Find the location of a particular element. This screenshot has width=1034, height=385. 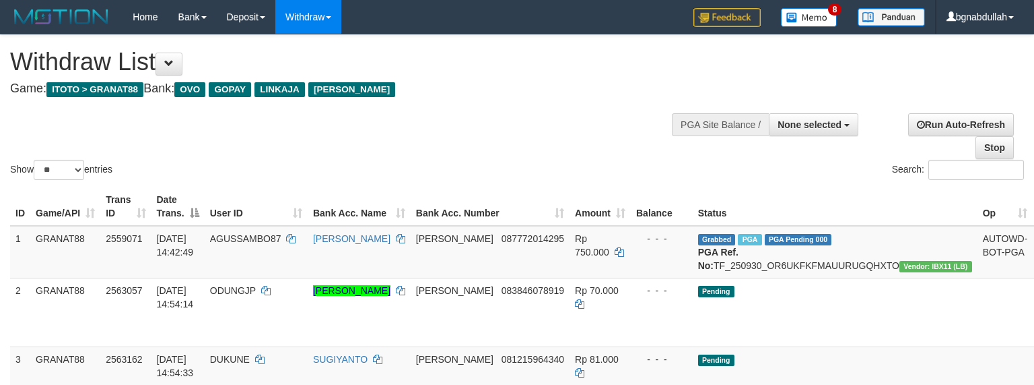

span: 8 is located at coordinates (835, 9).